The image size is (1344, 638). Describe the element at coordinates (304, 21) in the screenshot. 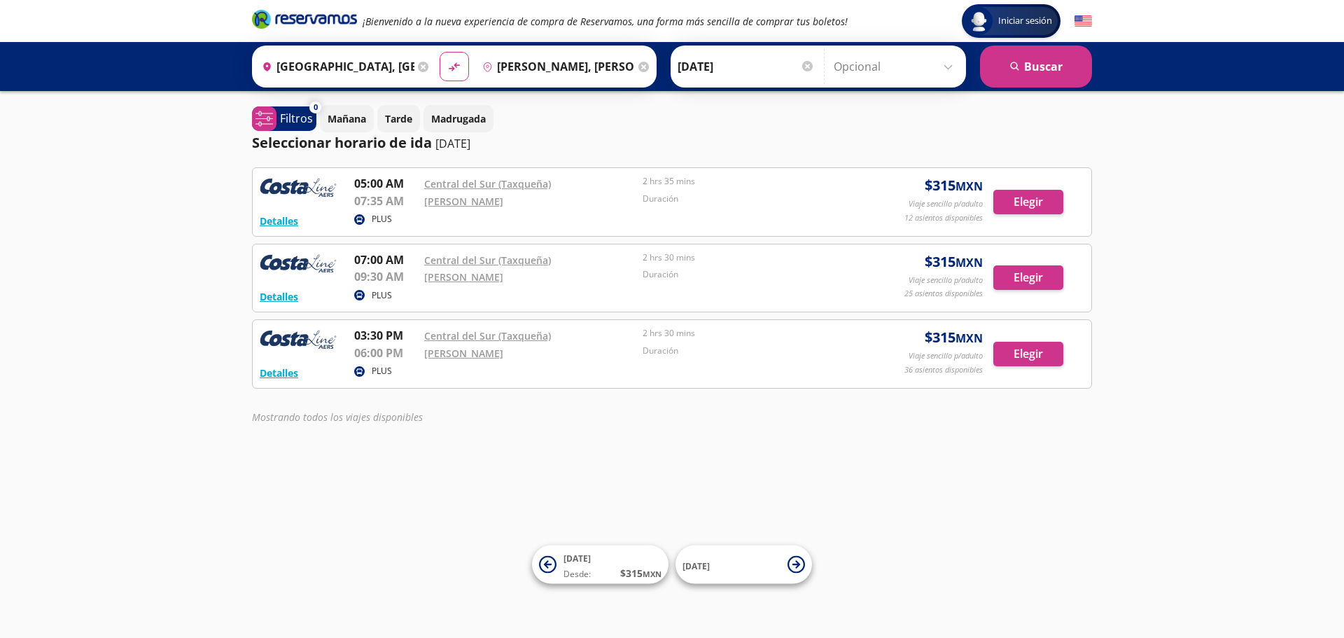

I see `a: Brand Logo` at that location.